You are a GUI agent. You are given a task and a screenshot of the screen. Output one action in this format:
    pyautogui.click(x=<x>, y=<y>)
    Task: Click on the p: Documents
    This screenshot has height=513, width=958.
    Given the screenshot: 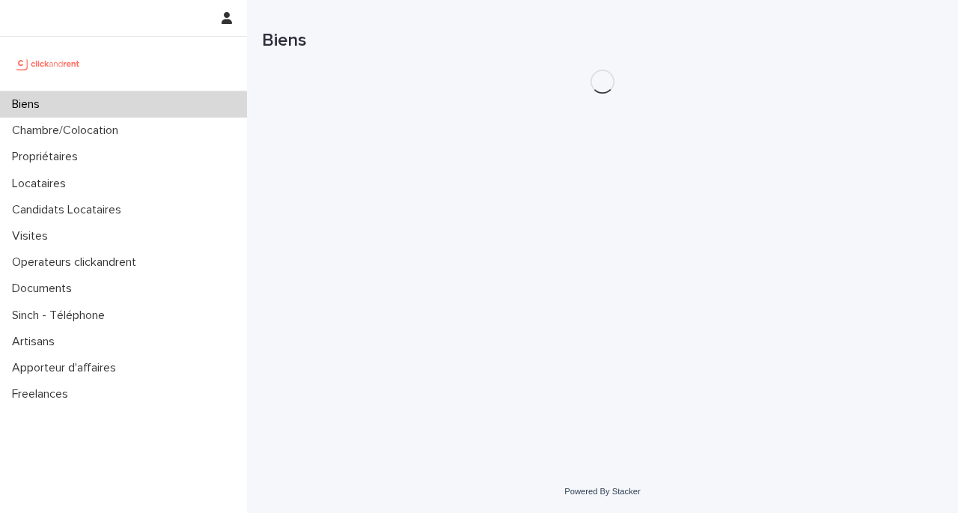 What is the action you would take?
    pyautogui.click(x=45, y=288)
    